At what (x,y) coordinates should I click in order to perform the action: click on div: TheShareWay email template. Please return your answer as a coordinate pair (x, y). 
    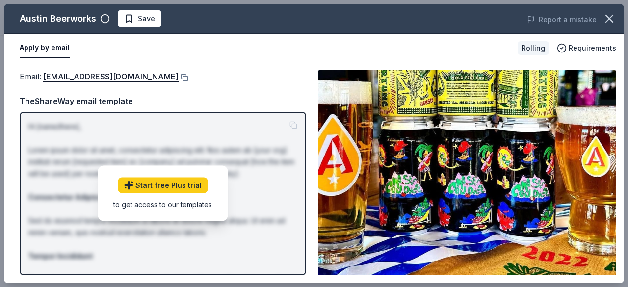
    Looking at the image, I should click on (163, 101).